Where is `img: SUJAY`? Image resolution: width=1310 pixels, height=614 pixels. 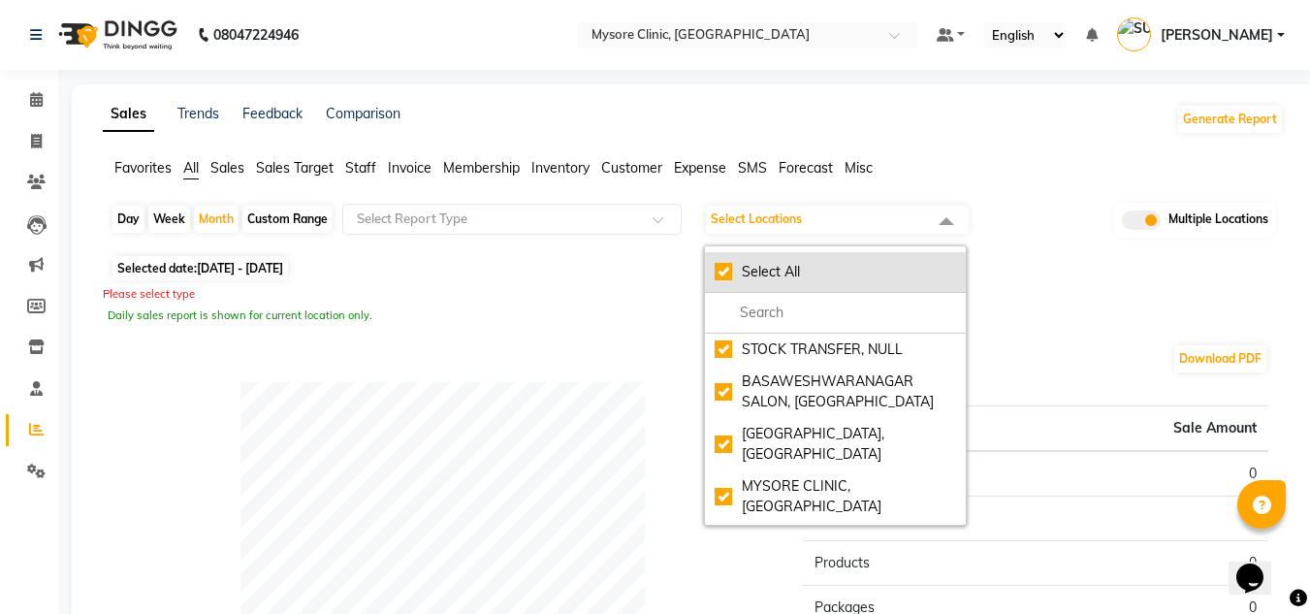 img: SUJAY is located at coordinates (1133, 34).